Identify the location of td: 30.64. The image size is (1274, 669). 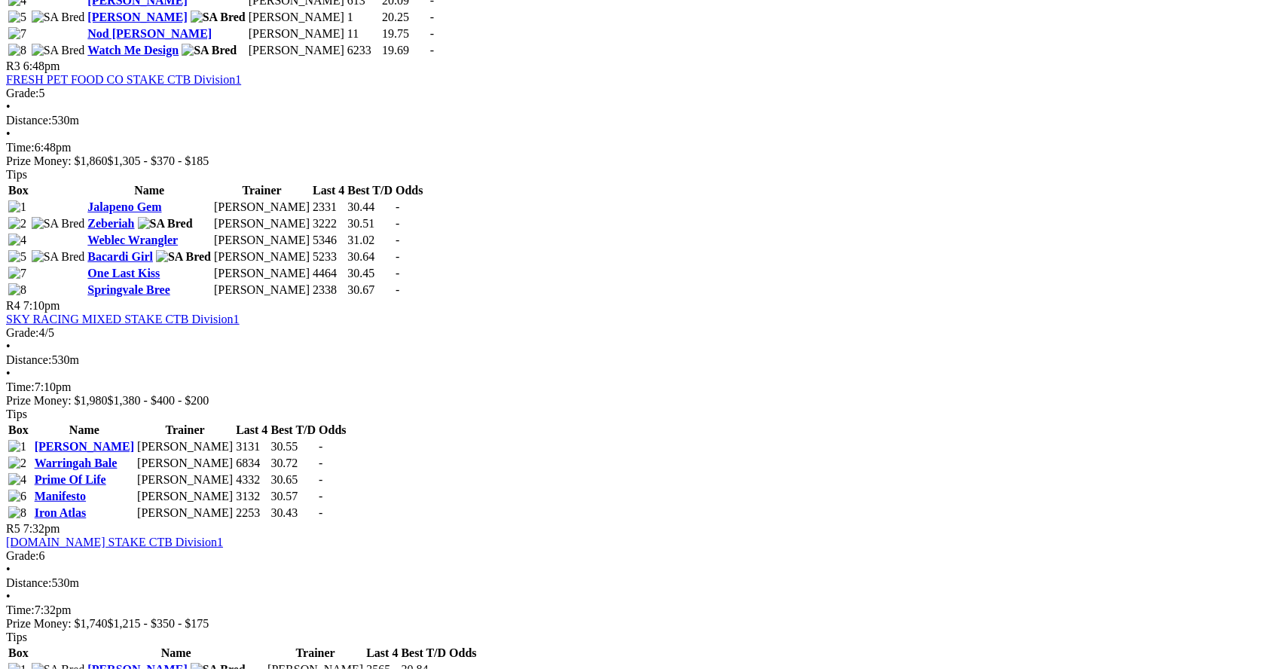
(370, 257).